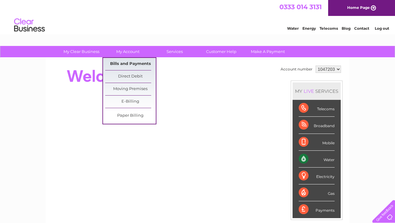 This screenshot has width=395, height=223. What do you see at coordinates (309, 28) in the screenshot?
I see `a: Energy` at bounding box center [309, 28].